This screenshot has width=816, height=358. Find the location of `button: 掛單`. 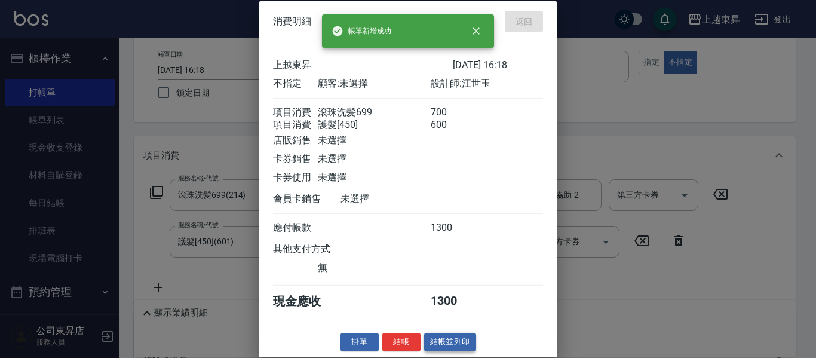

button: 掛單 is located at coordinates (359, 342).